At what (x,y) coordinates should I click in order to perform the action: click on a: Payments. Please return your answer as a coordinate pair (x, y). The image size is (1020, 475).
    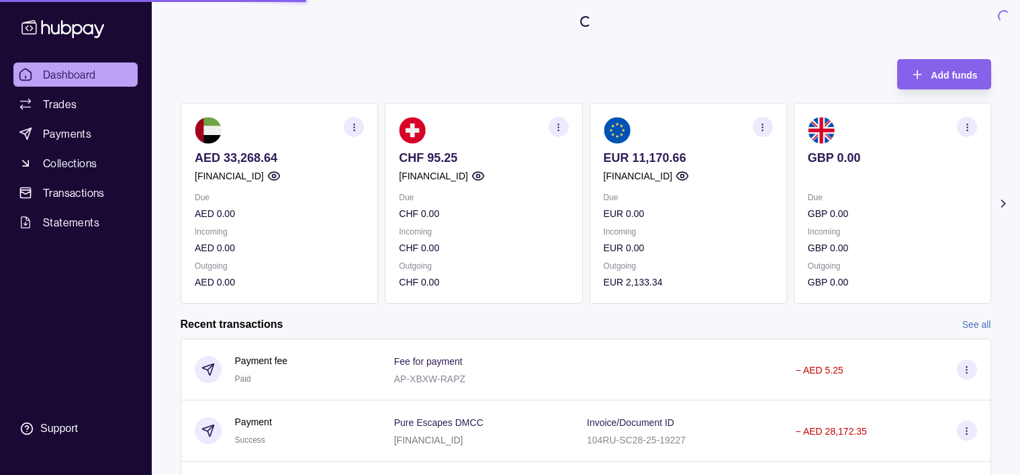
    Looking at the image, I should click on (75, 134).